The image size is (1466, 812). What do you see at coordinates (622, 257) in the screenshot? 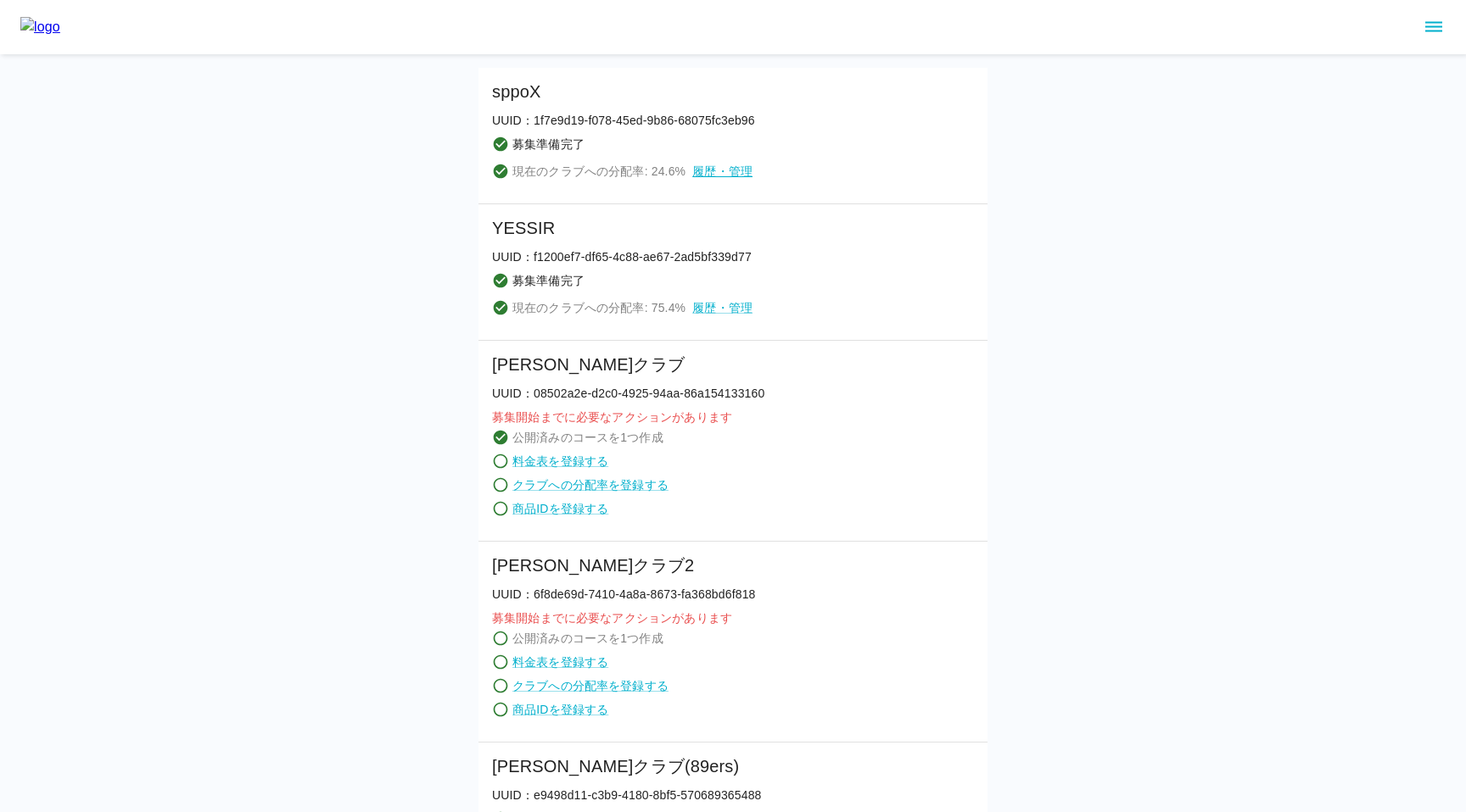
I see `p: UUID： f1200ef7-df65-4c88-ae67-2ad5bf339d77` at bounding box center [622, 257].